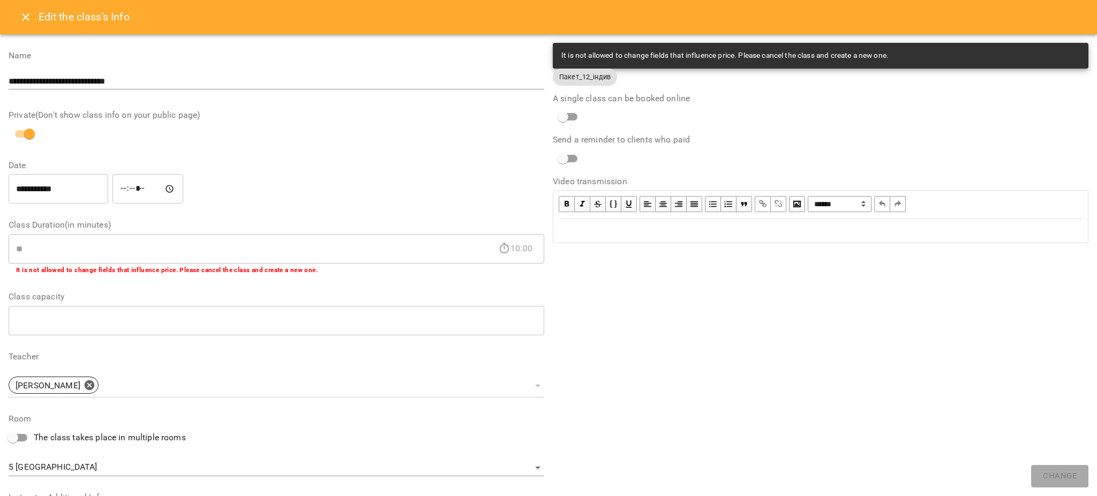 Image resolution: width=1097 pixels, height=496 pixels. I want to click on label: Name, so click(276, 56).